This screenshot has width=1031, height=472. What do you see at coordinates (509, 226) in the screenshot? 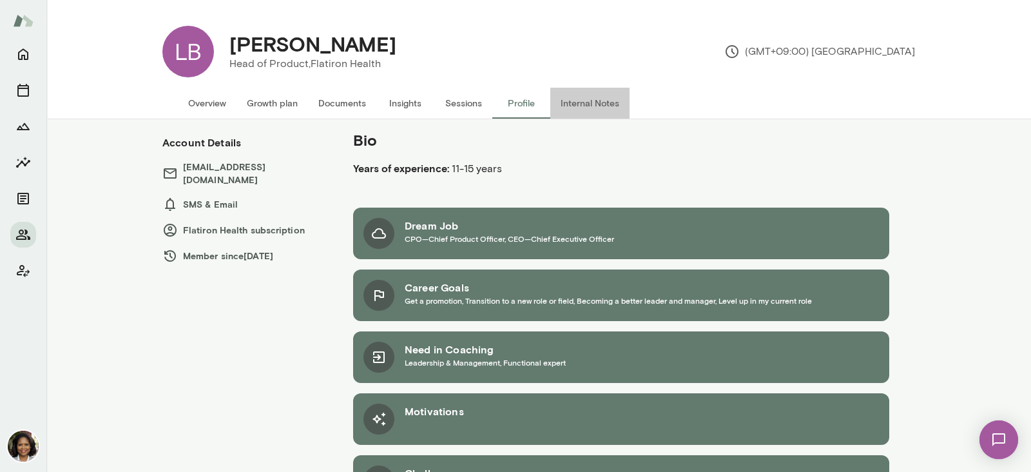
I see `h6: Dream Job` at bounding box center [509, 226].